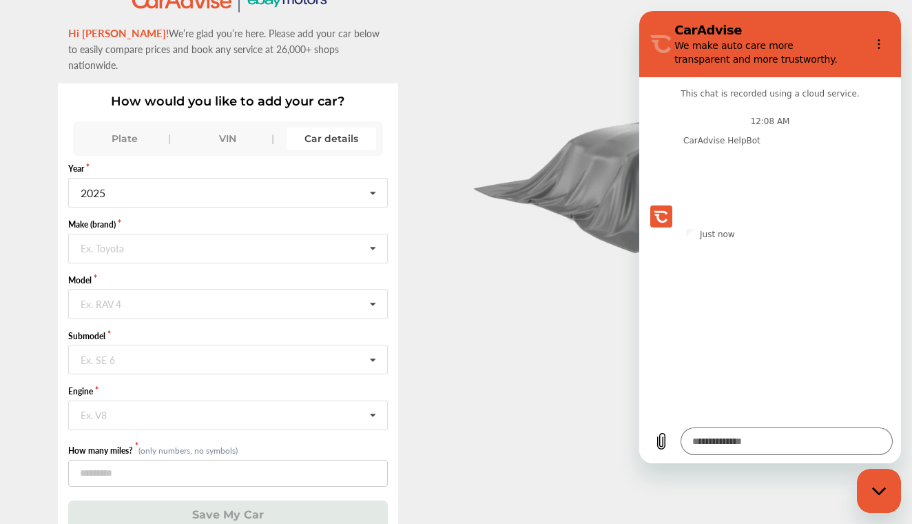  Describe the element at coordinates (136, 19) in the screenshot. I see `h2: CarAdvise` at that location.